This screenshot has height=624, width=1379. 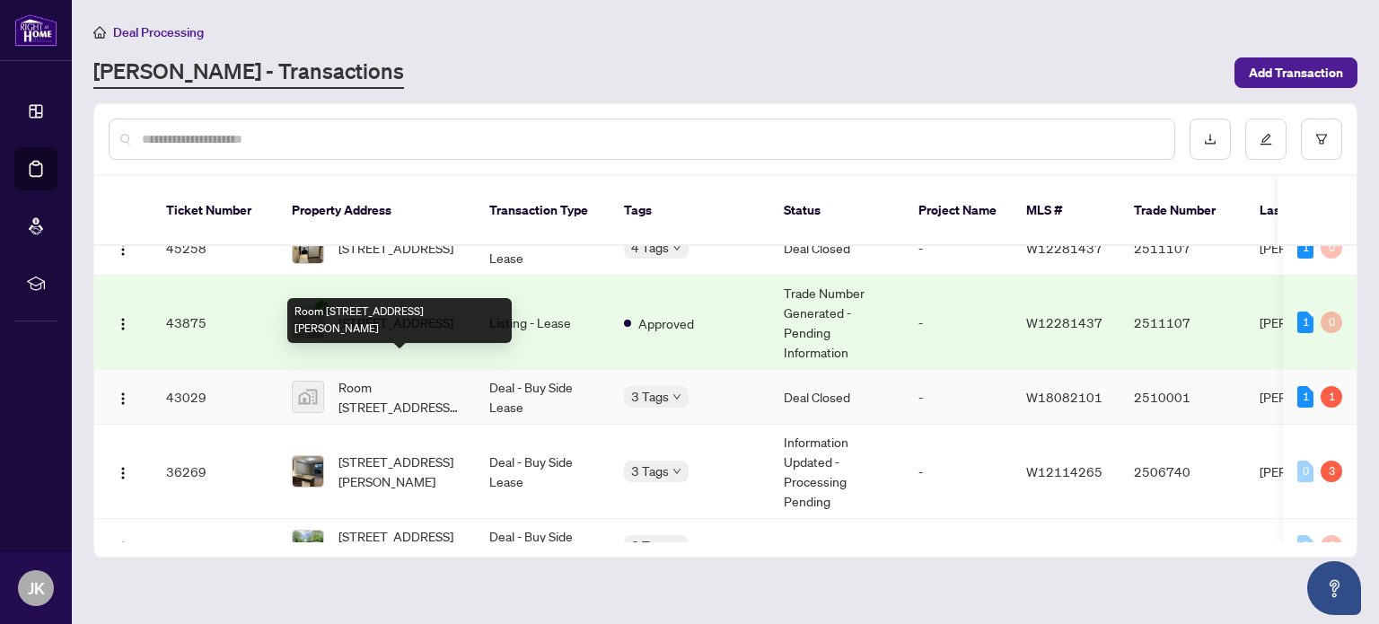 What do you see at coordinates (1334, 588) in the screenshot?
I see `button: Open asap` at bounding box center [1334, 588].